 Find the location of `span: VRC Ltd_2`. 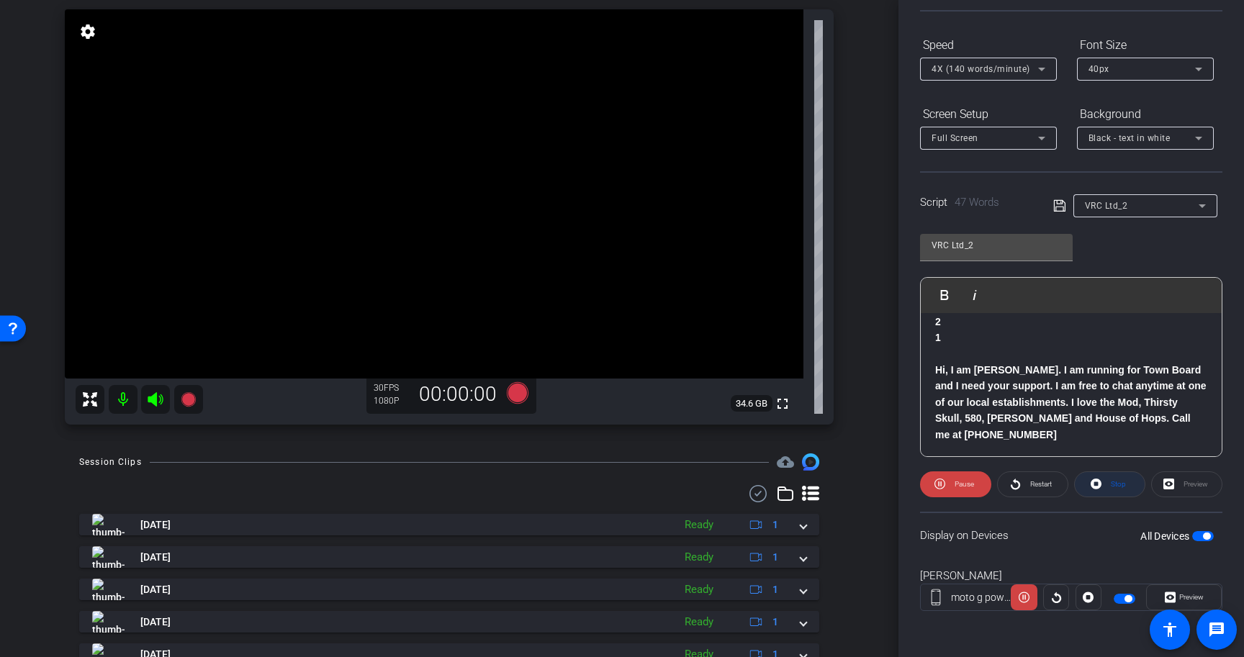

span: VRC Ltd_2 is located at coordinates (1107, 206).